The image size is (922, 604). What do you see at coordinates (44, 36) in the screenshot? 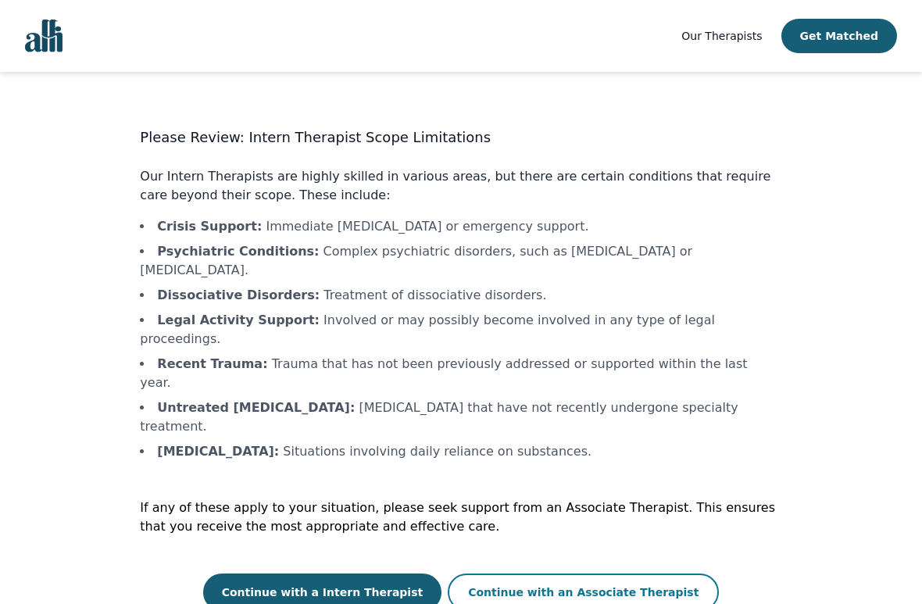
I see `img: alli logo` at bounding box center [44, 36].